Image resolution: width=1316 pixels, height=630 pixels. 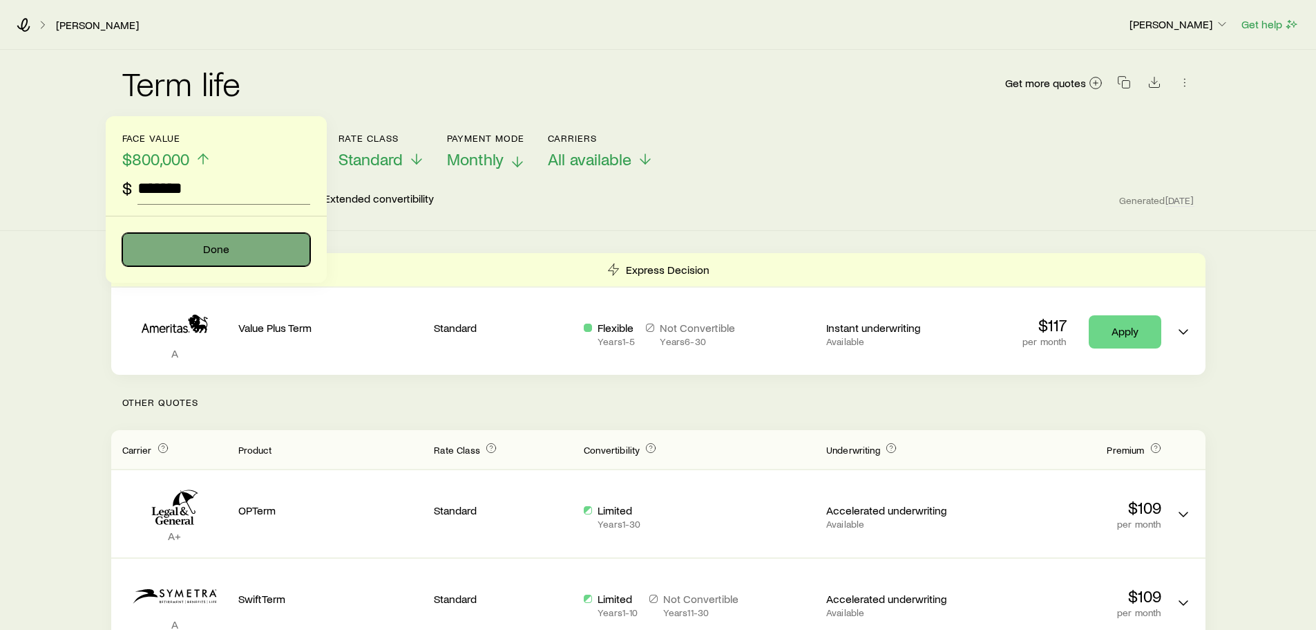 I want to click on button: CarriersAll available, so click(x=601, y=151).